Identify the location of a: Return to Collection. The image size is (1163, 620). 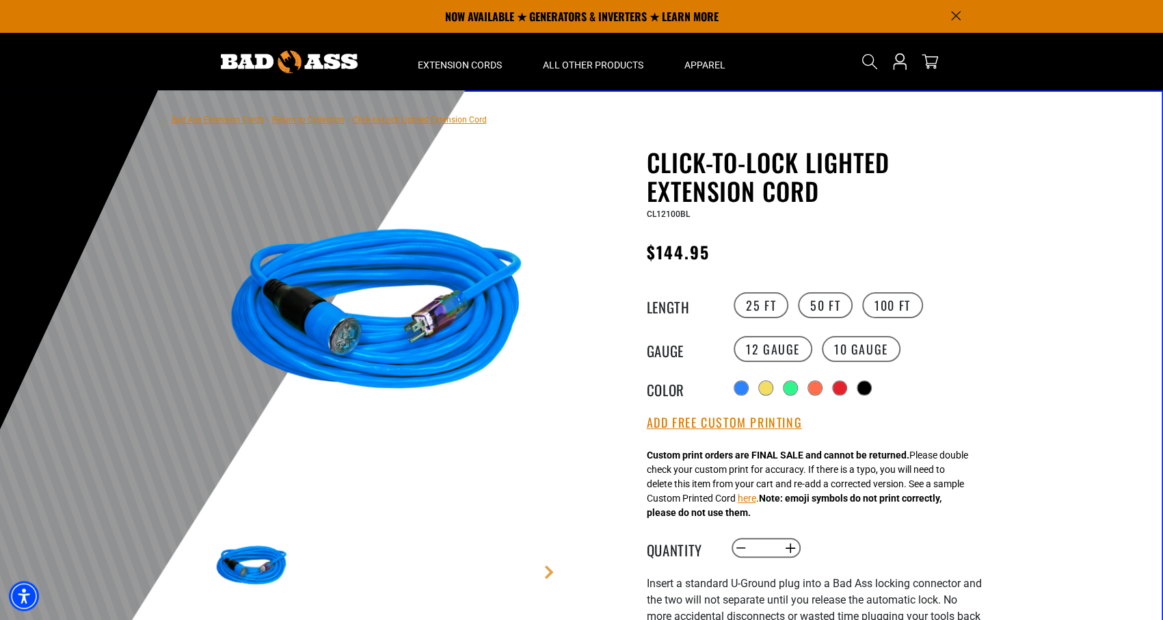
(308, 120).